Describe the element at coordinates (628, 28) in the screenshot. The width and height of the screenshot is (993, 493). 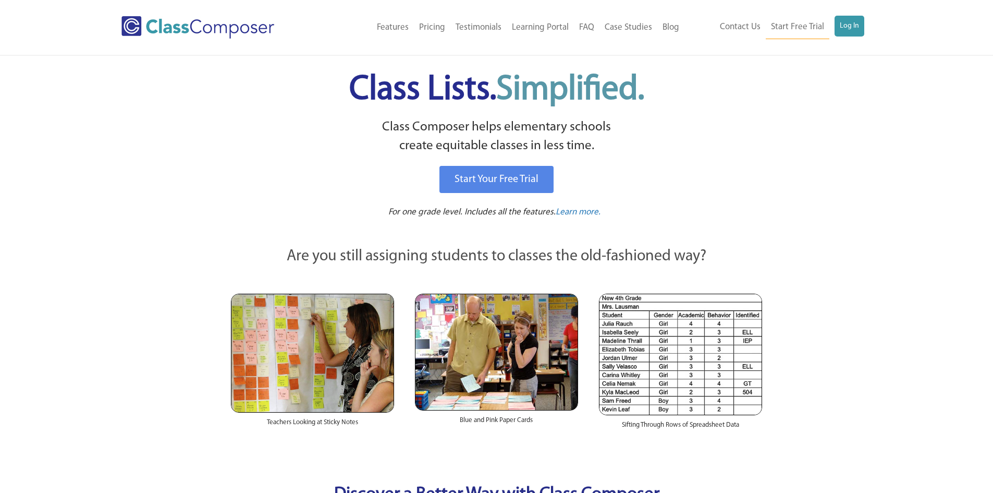
I see `a: Case Studies` at that location.